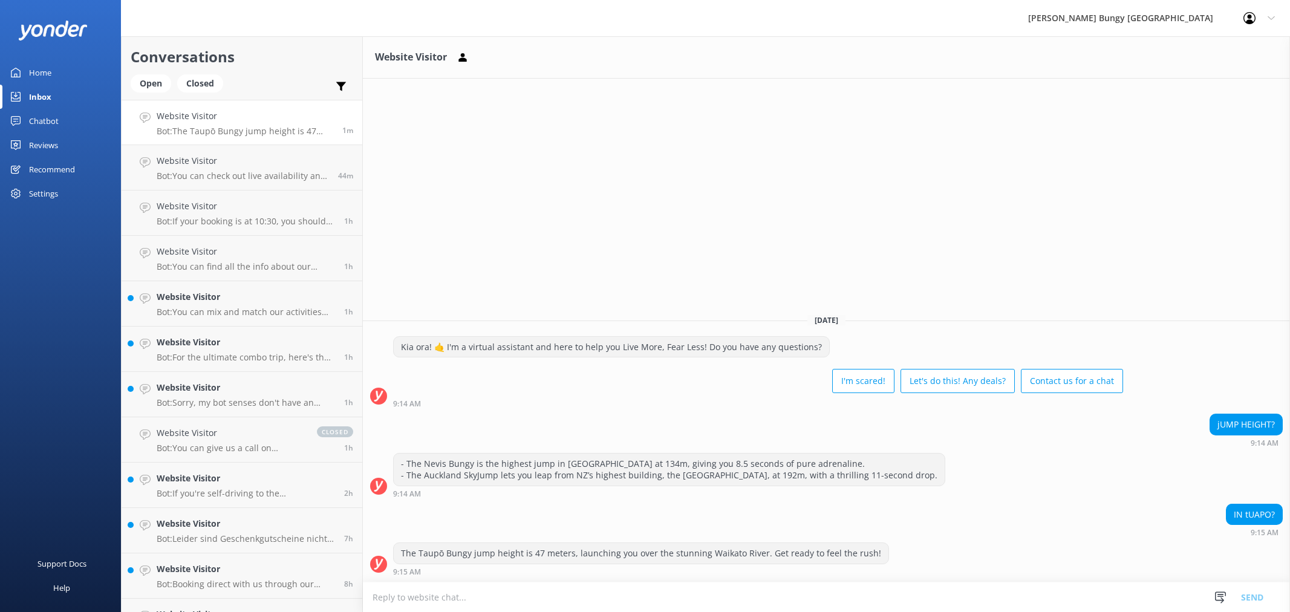  What do you see at coordinates (641, 553) in the screenshot?
I see `div: The Taupō Bungy jump height is 47 meters, launching you over the stunning Waikato River. Get read...` at bounding box center [641, 553].